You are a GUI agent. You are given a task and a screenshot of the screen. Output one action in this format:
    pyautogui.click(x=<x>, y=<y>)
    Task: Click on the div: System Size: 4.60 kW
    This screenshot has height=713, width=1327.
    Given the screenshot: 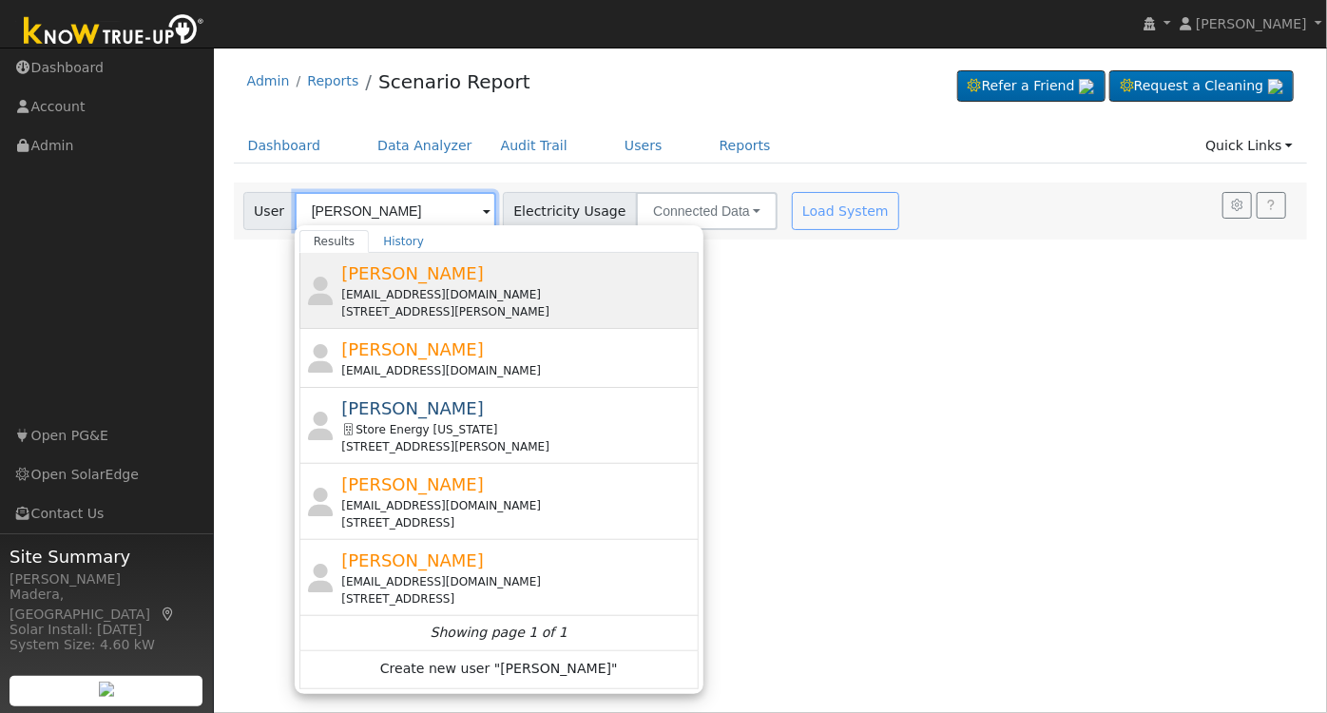 What is the action you would take?
    pyautogui.click(x=106, y=644)
    